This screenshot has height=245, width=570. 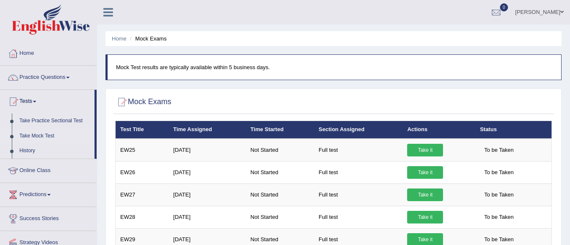 What do you see at coordinates (147, 38) in the screenshot?
I see `li: Mock Exams` at bounding box center [147, 38].